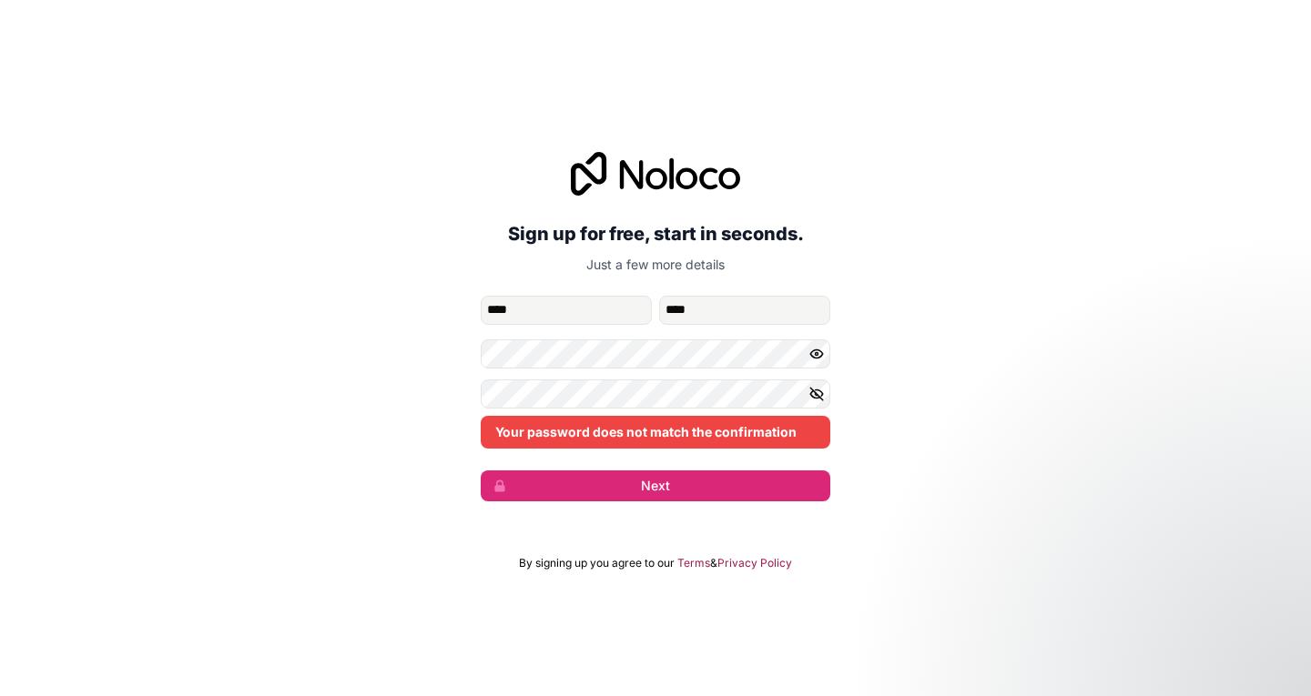 This screenshot has width=1311, height=696. What do you see at coordinates (655, 432) in the screenshot?
I see `div: Your password does not match the confirmation` at bounding box center [655, 432].